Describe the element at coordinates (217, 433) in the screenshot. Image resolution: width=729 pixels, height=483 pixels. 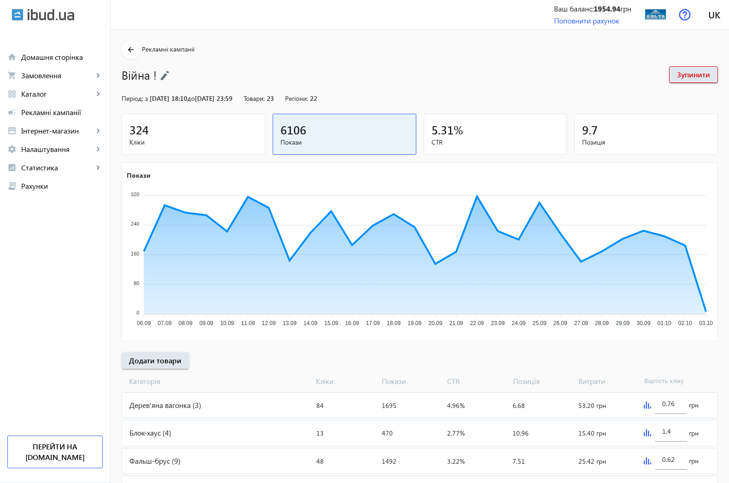
I see `div: Блок-хаус (4)` at that location.